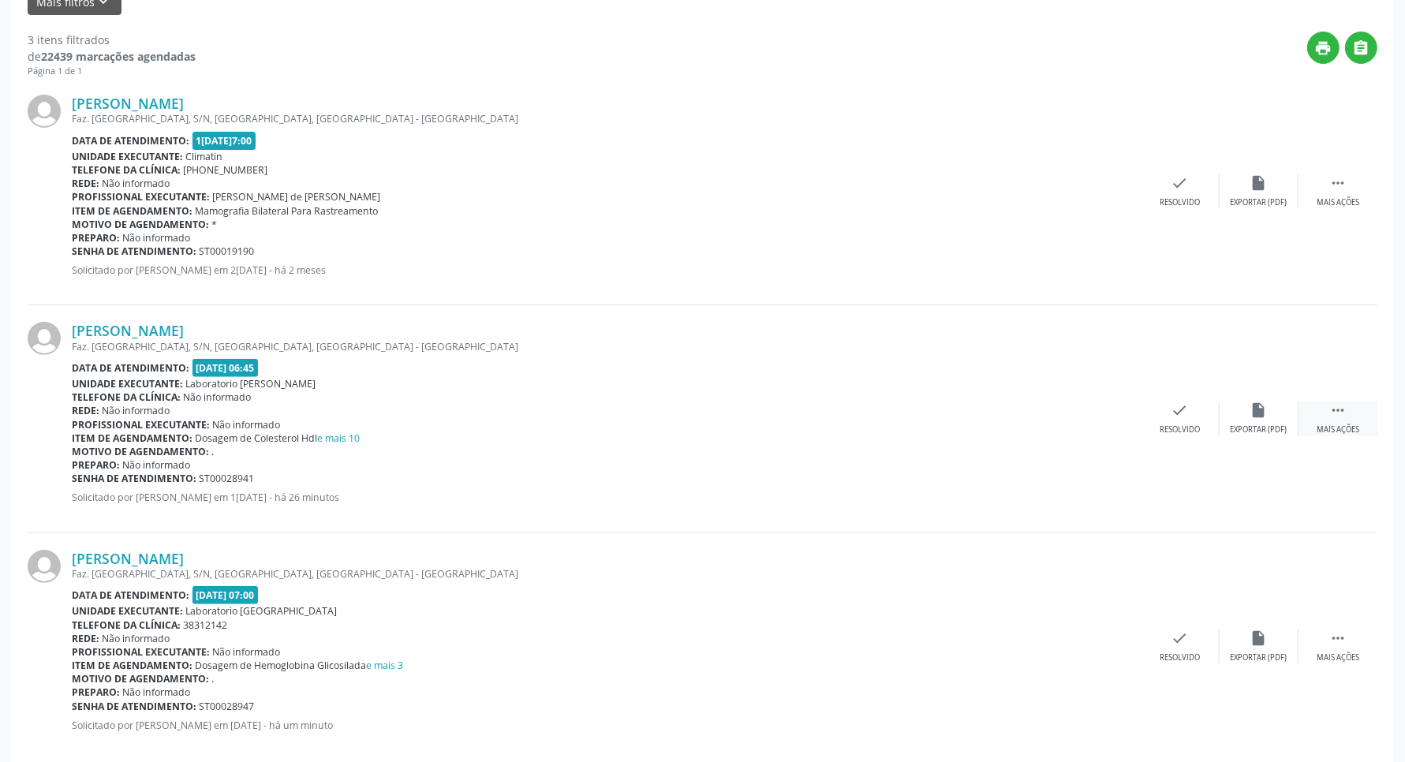 The height and width of the screenshot is (762, 1405). I want to click on div: de, so click(111, 56).